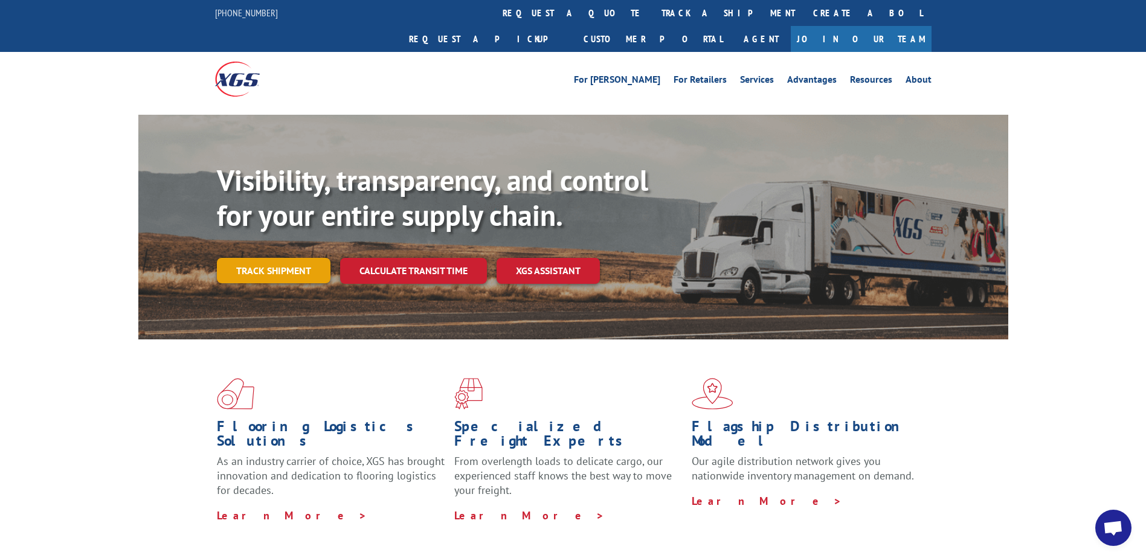  What do you see at coordinates (653, 39) in the screenshot?
I see `a: Customer Portal` at bounding box center [653, 39].